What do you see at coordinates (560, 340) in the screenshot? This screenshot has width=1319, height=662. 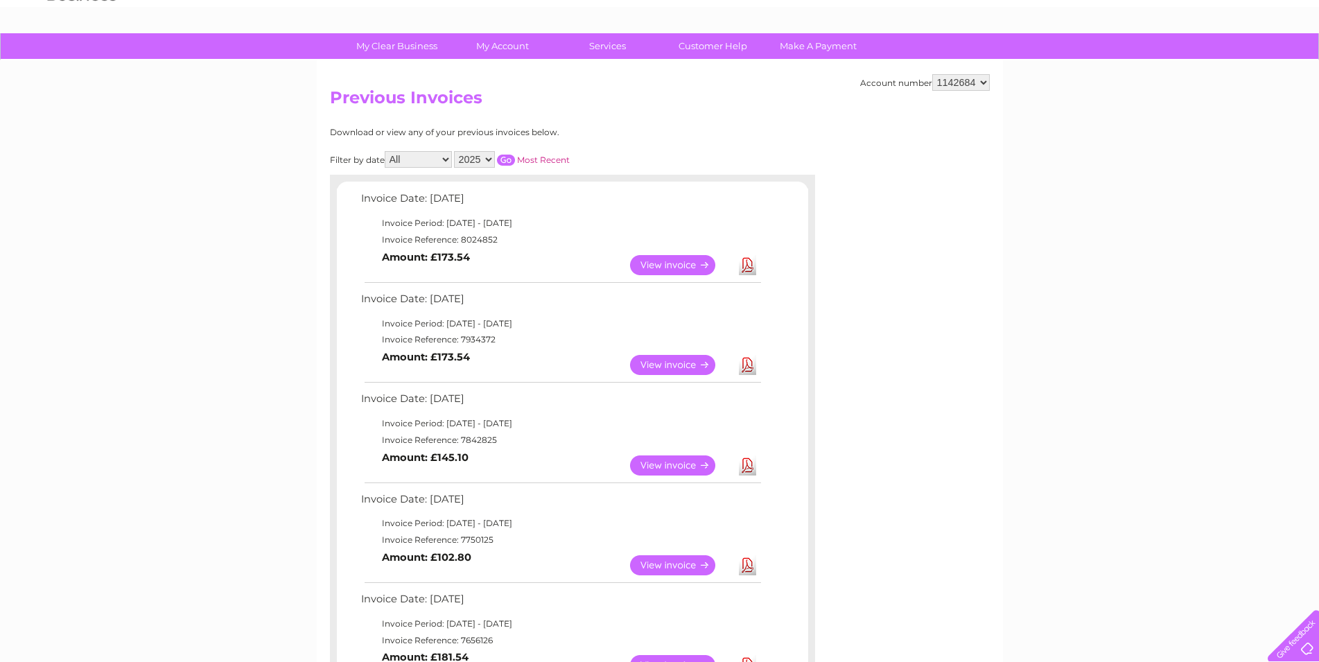 I see `td: Invoice Reference: 7934372` at bounding box center [560, 340].